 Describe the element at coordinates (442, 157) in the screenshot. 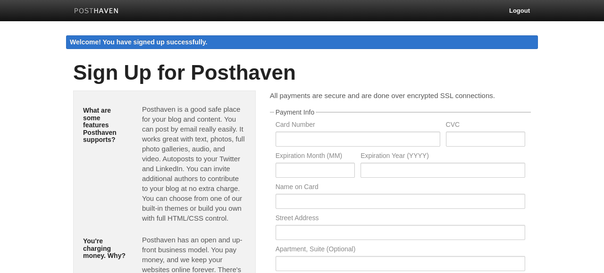

I see `label: Expiration Year (YYYY)` at that location.